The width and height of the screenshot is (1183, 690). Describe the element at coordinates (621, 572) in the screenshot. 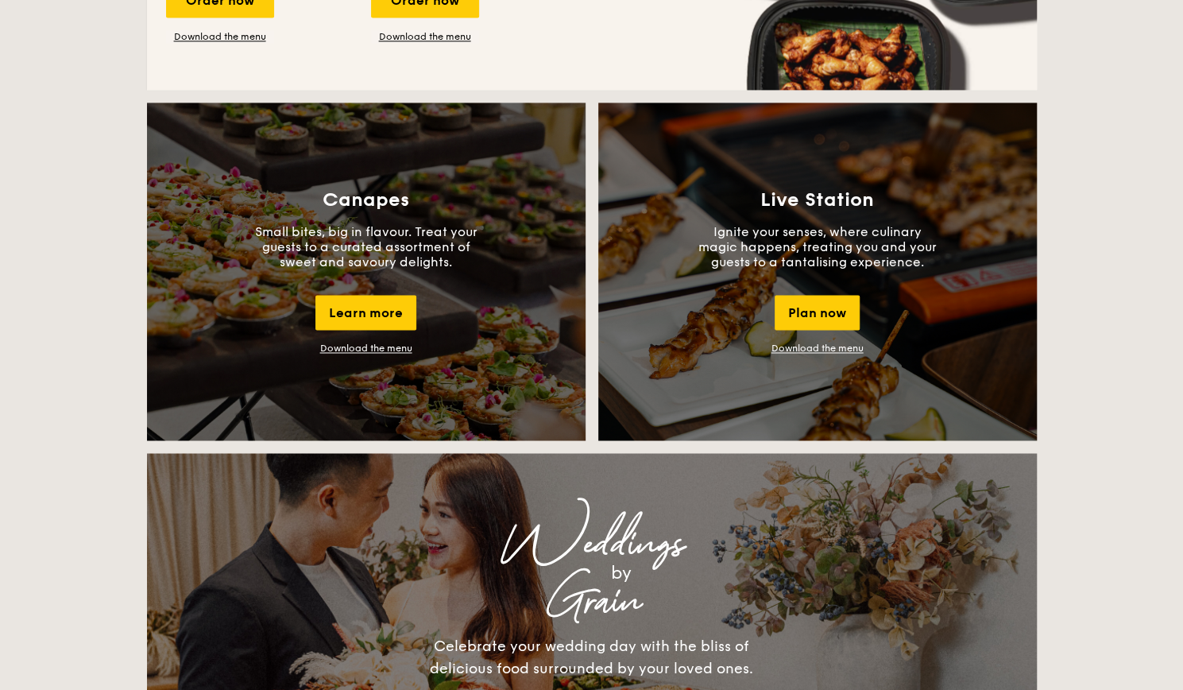

I see `div: by` at that location.